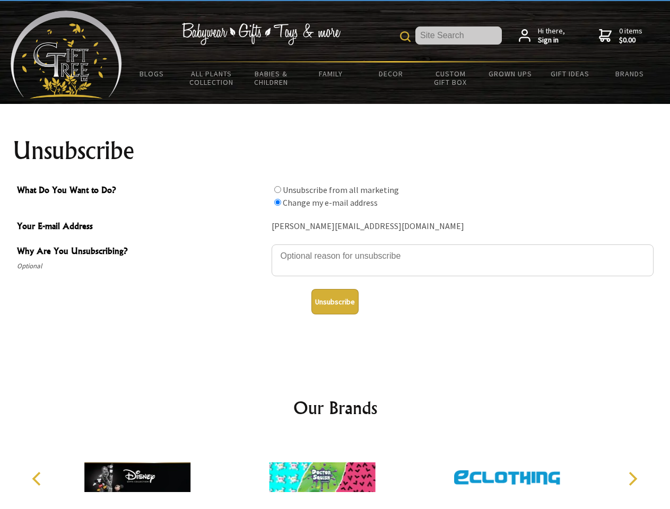 The width and height of the screenshot is (670, 509). Describe the element at coordinates (261, 34) in the screenshot. I see `img: Babywear - Gifts - Toys & more` at that location.